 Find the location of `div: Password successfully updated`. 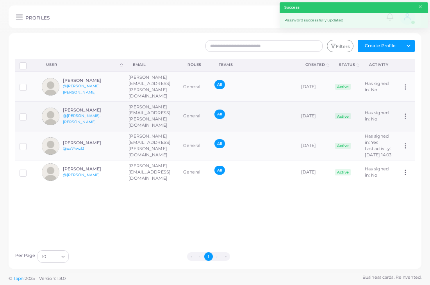

div: Password successfully updated is located at coordinates (354, 20).